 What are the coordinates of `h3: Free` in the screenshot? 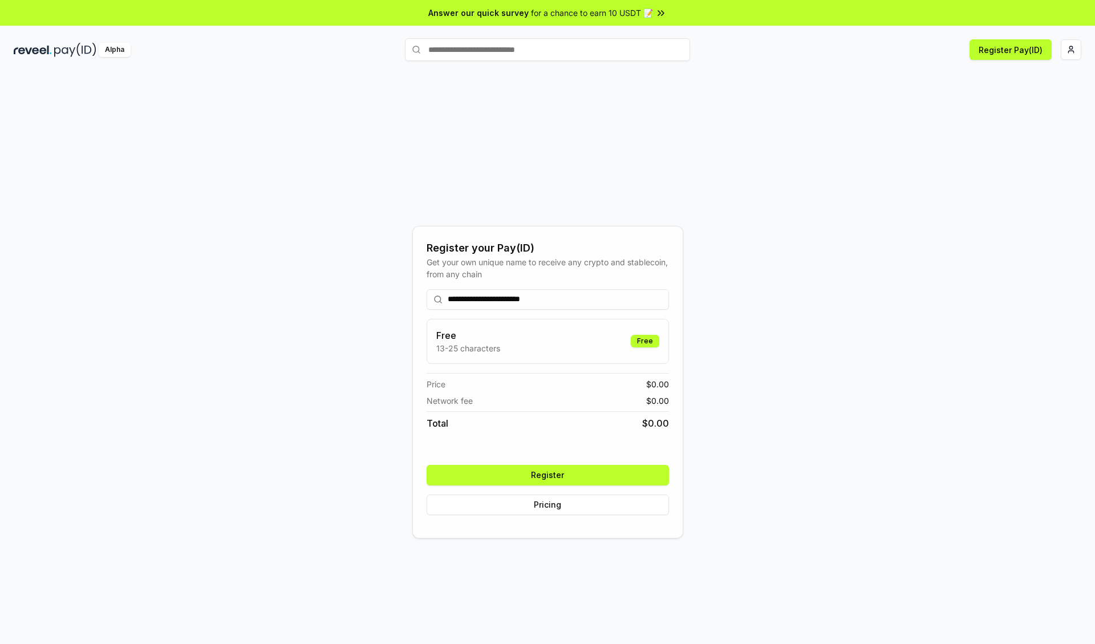 It's located at (468, 335).